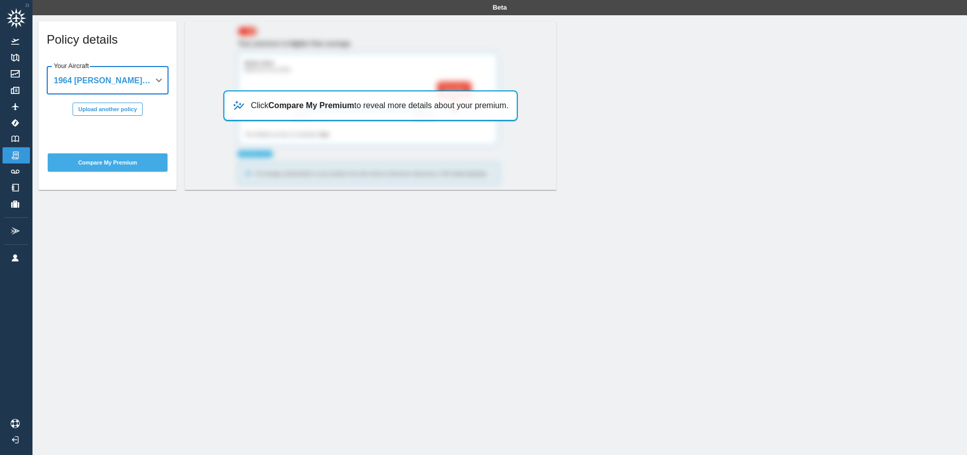 Image resolution: width=967 pixels, height=455 pixels. What do you see at coordinates (82, 40) in the screenshot?
I see `h5: Policy details` at bounding box center [82, 40].